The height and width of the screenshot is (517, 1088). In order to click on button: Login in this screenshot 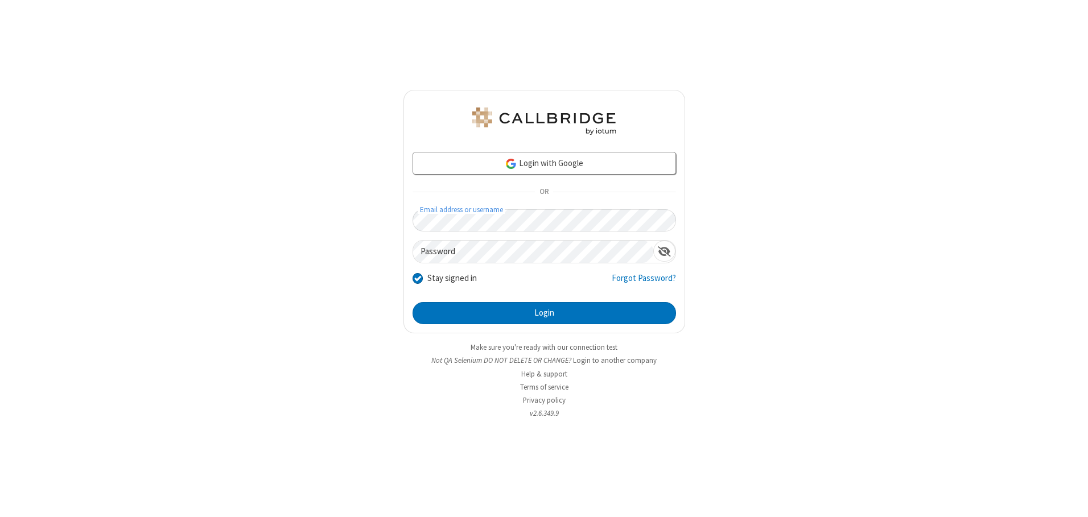, I will do `click(544, 314)`.